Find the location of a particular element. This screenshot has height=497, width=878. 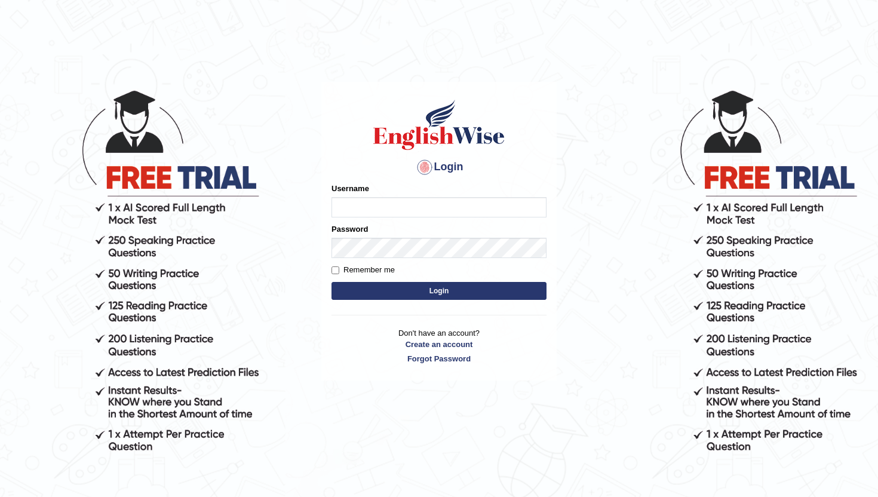

a: Forgot Password is located at coordinates (439, 359).